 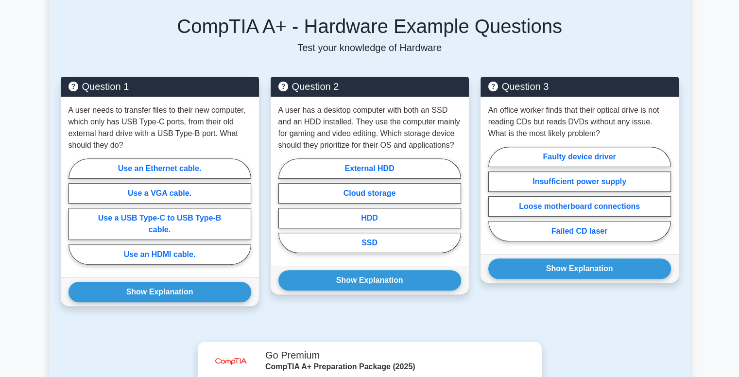 I want to click on label: Use a VGA cable., so click(x=160, y=193).